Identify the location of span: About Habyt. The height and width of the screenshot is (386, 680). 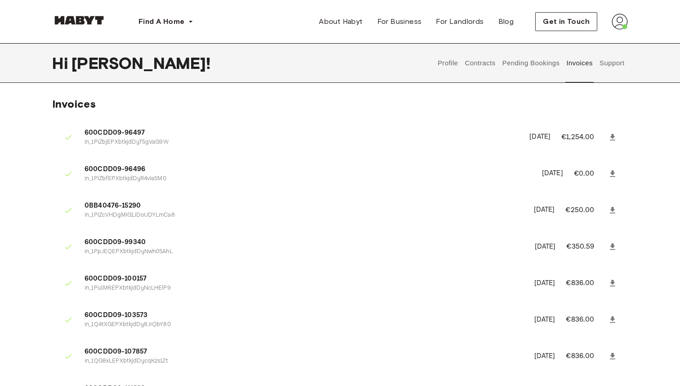
(341, 22).